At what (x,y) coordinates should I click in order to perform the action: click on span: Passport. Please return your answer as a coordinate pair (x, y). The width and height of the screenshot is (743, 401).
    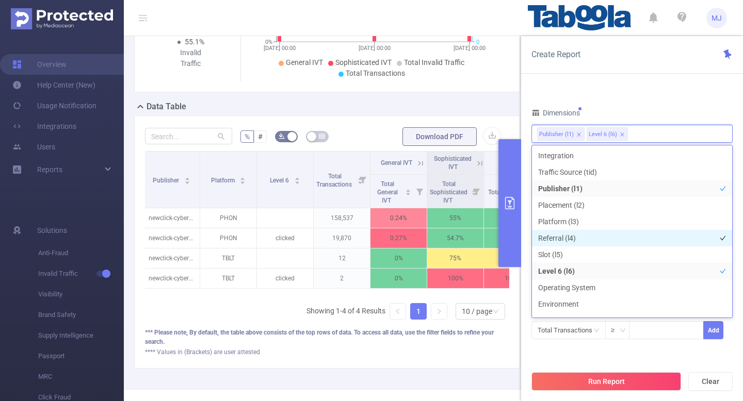
    Looking at the image, I should click on (81, 356).